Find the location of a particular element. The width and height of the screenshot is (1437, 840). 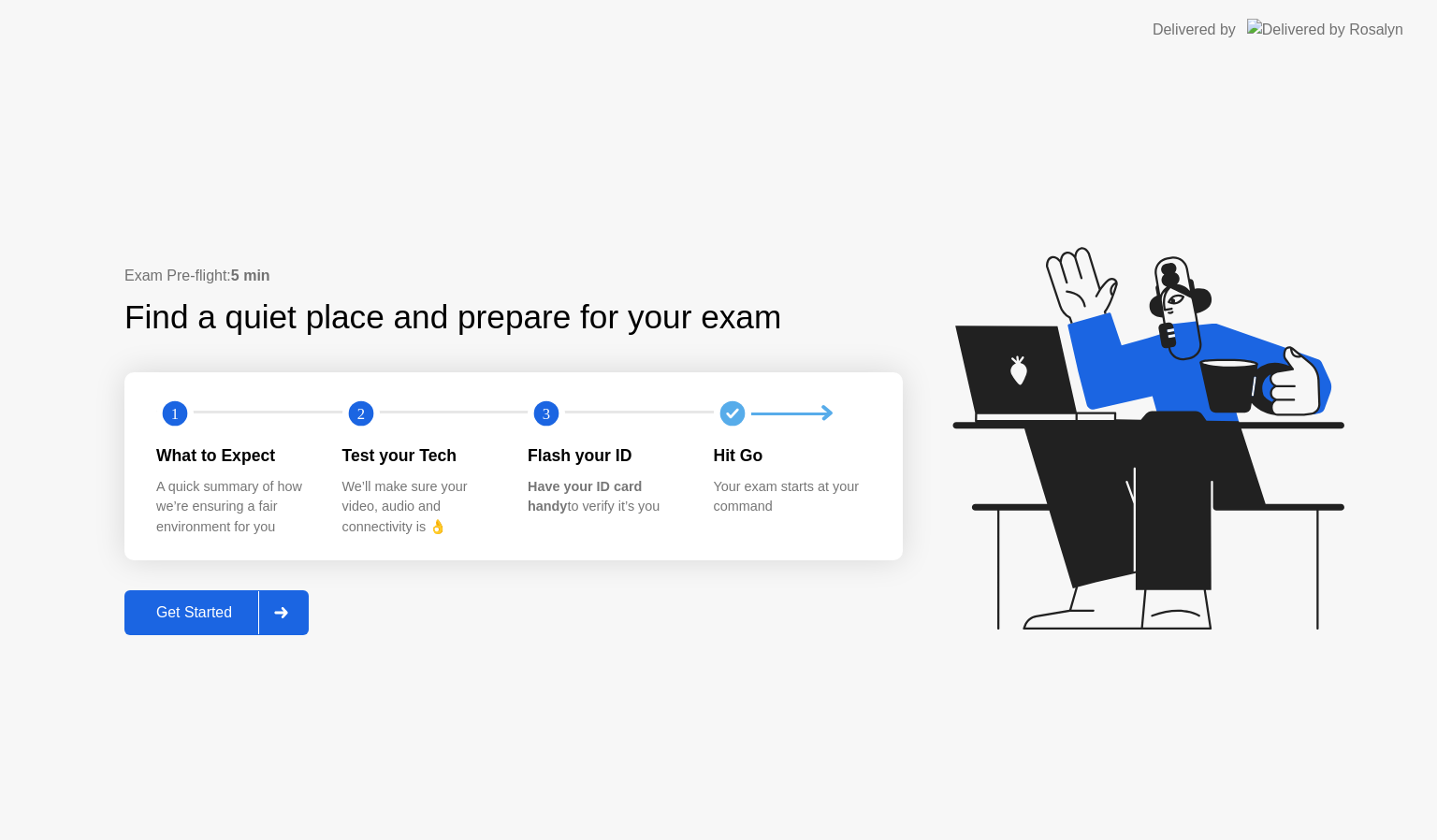

div: to verify it’s you is located at coordinates (605, 497).